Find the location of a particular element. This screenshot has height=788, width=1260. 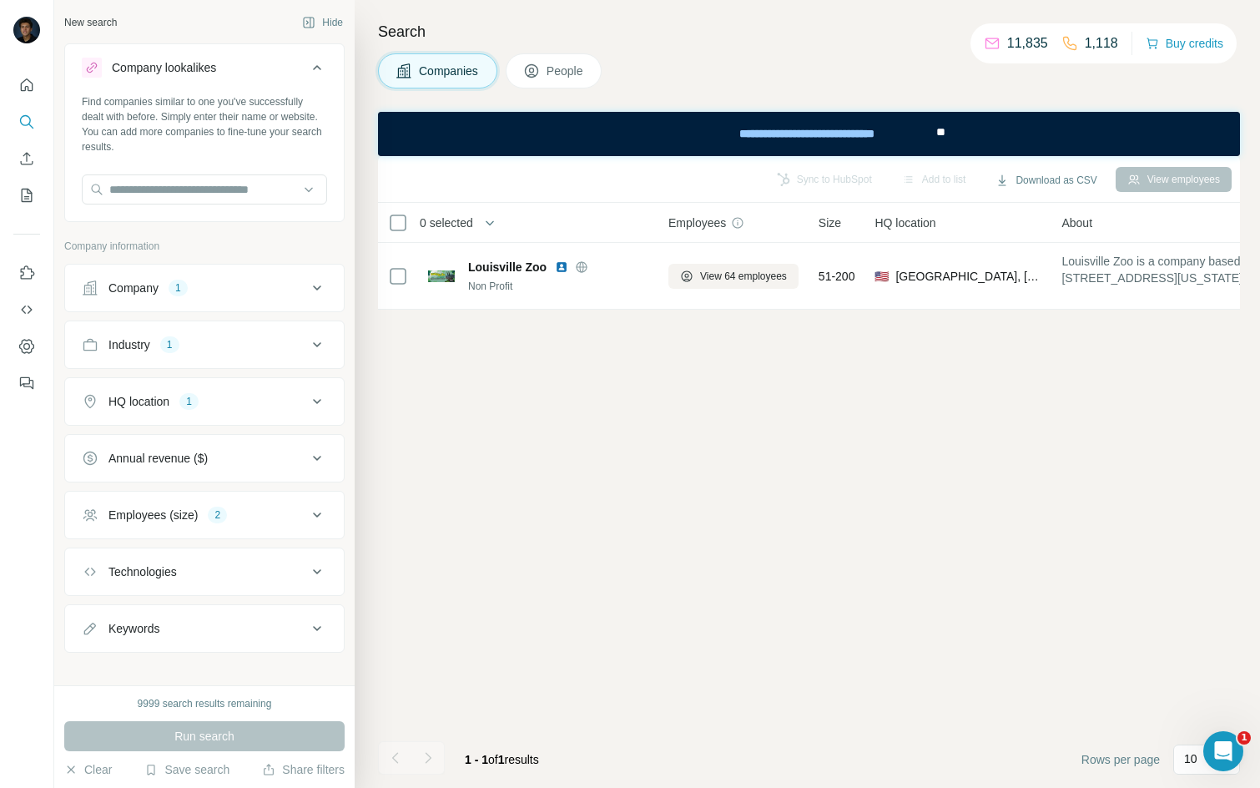

div: Company lookalikes is located at coordinates (164, 68).